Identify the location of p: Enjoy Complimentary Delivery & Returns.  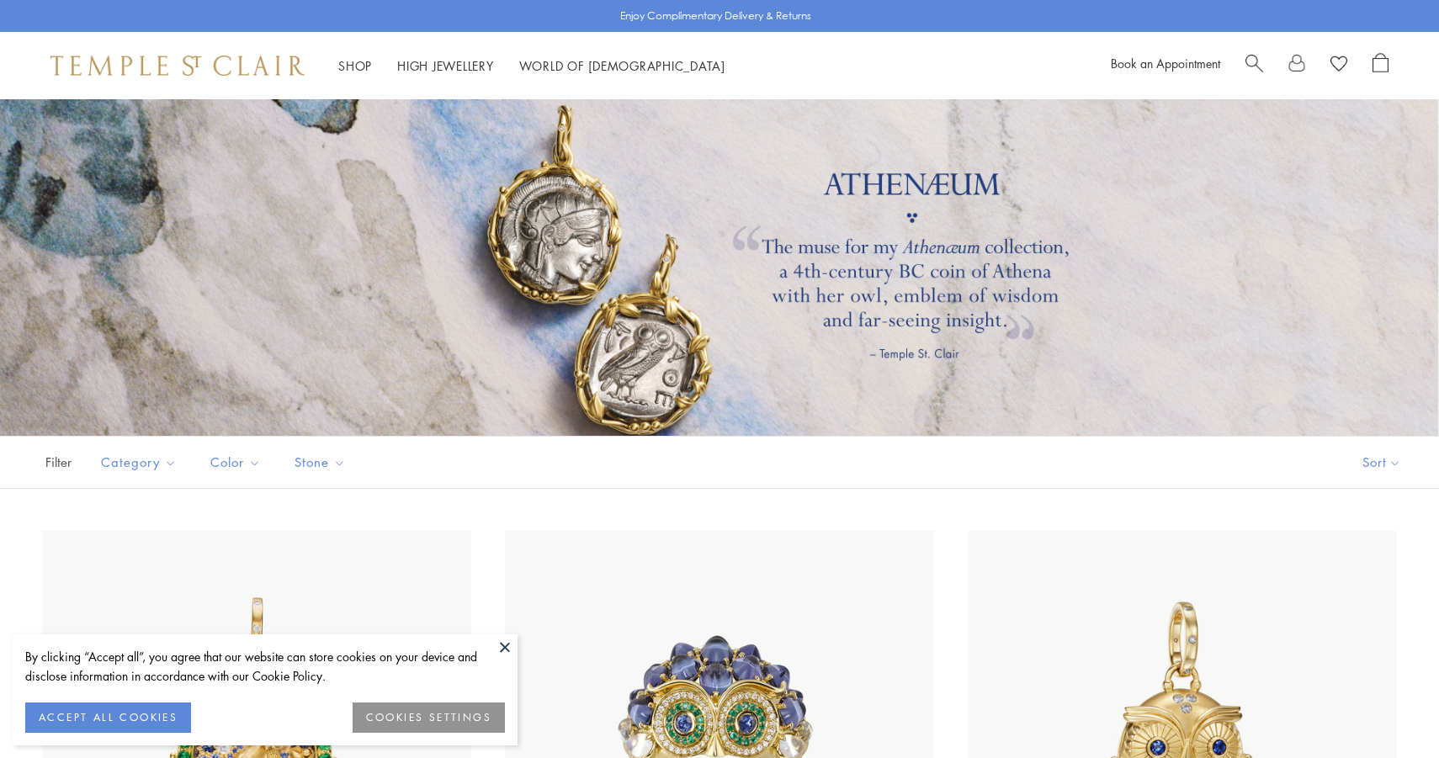
(715, 16).